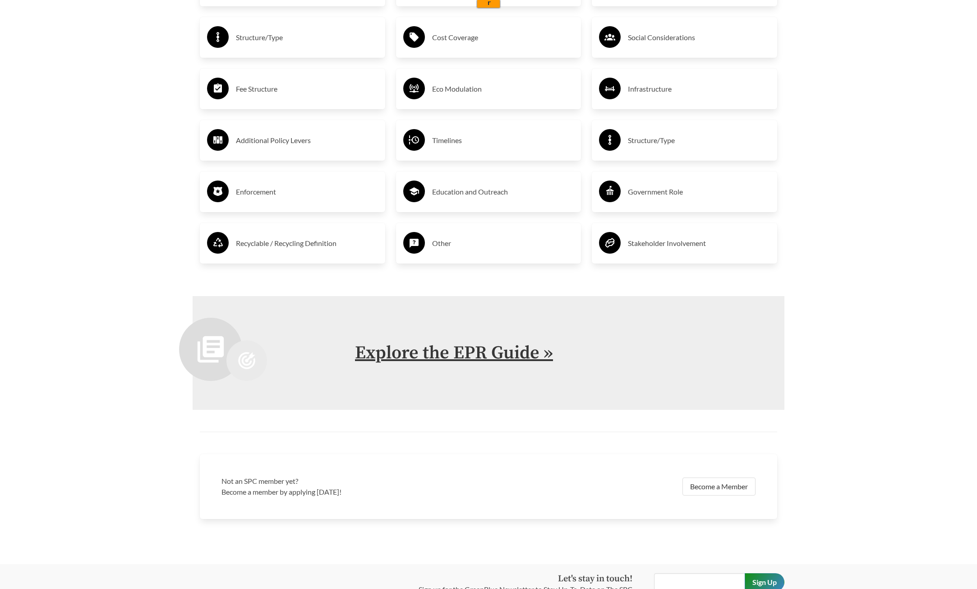 The height and width of the screenshot is (589, 977). Describe the element at coordinates (84, 9) in the screenshot. I see `input: ASIN, PO, Alias, + more...` at that location.